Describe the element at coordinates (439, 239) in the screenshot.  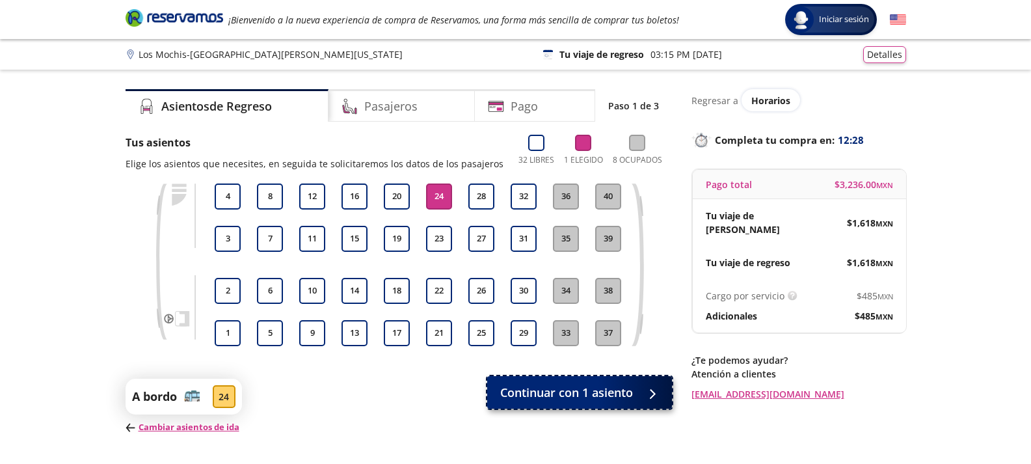
I see `button: 23` at that location.